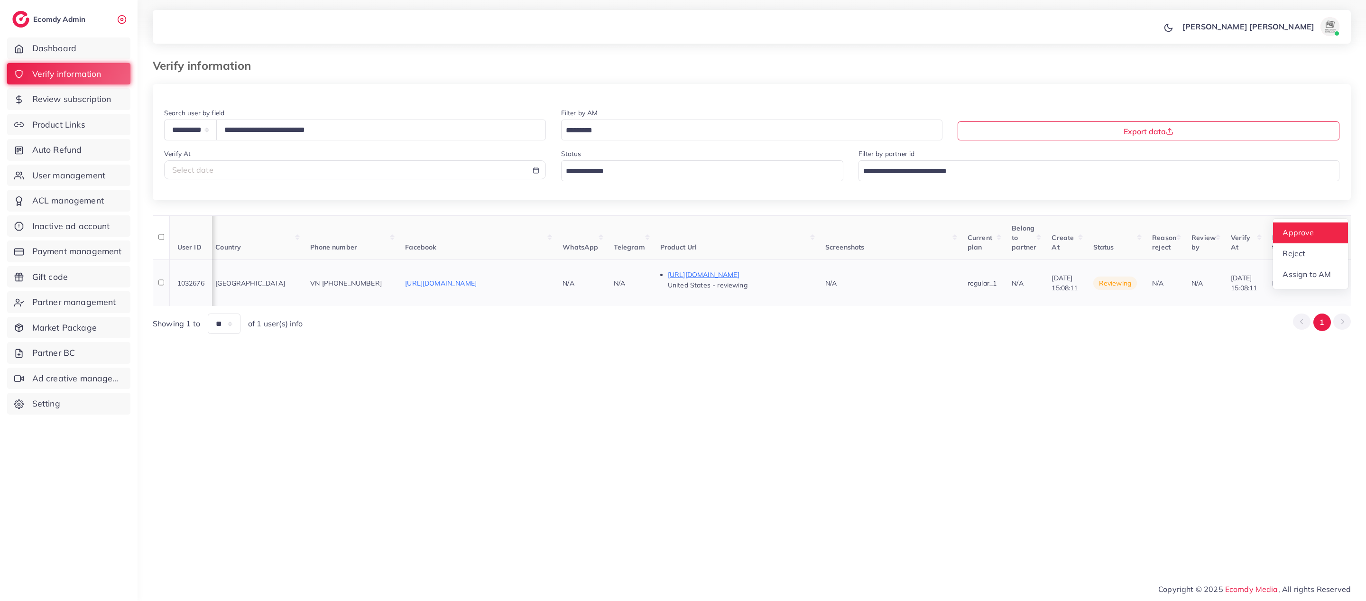 This screenshot has height=601, width=1366. I want to click on span: Export data, so click(1148, 131).